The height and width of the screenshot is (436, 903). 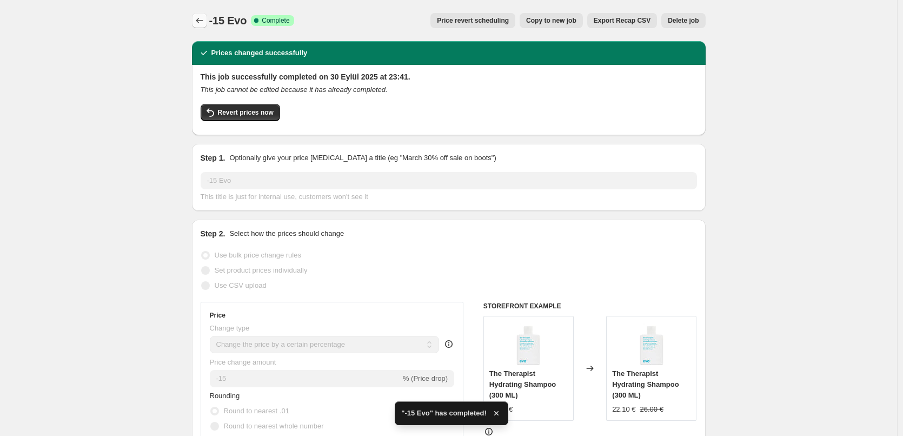 I want to click on span: % (Price drop), so click(x=425, y=378).